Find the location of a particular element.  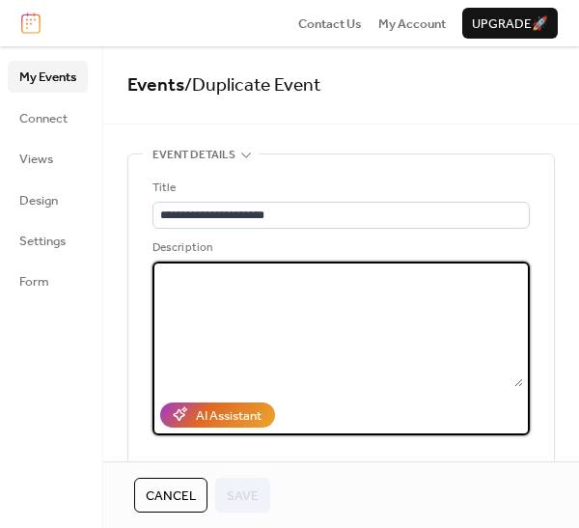

span: My Account is located at coordinates (412, 24).